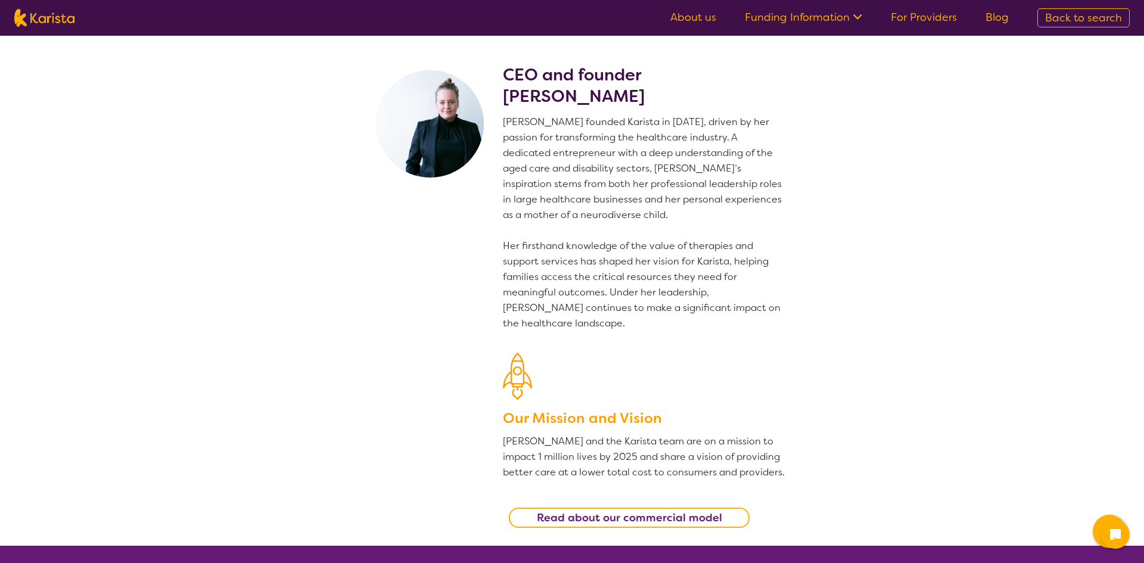 This screenshot has height=563, width=1144. What do you see at coordinates (629, 518) in the screenshot?
I see `b: Read about our commercial model` at bounding box center [629, 518].